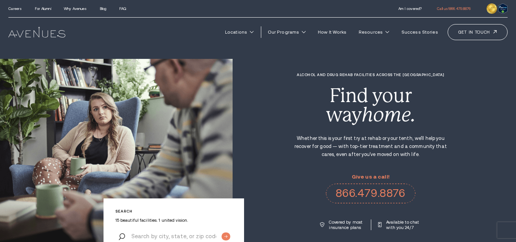  I want to click on p: Whether this is your first try at rehab or your tenth, we'll help you recover for good — with top..., so click(371, 146).